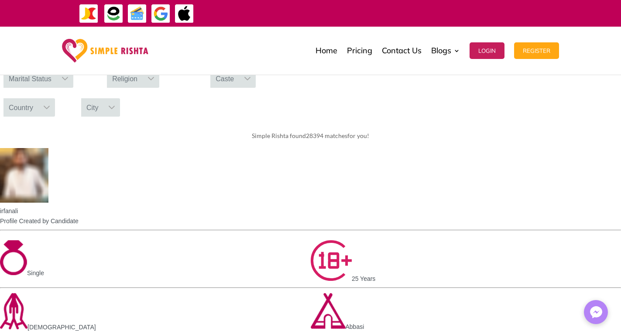  What do you see at coordinates (35, 273) in the screenshot?
I see `span: Single` at bounding box center [35, 273].